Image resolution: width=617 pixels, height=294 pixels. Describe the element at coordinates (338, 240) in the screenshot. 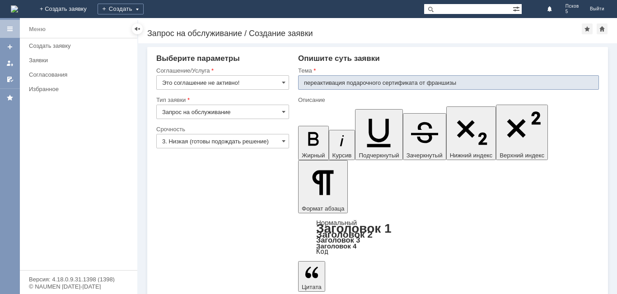

I see `a: Заголовок 3` at that location.